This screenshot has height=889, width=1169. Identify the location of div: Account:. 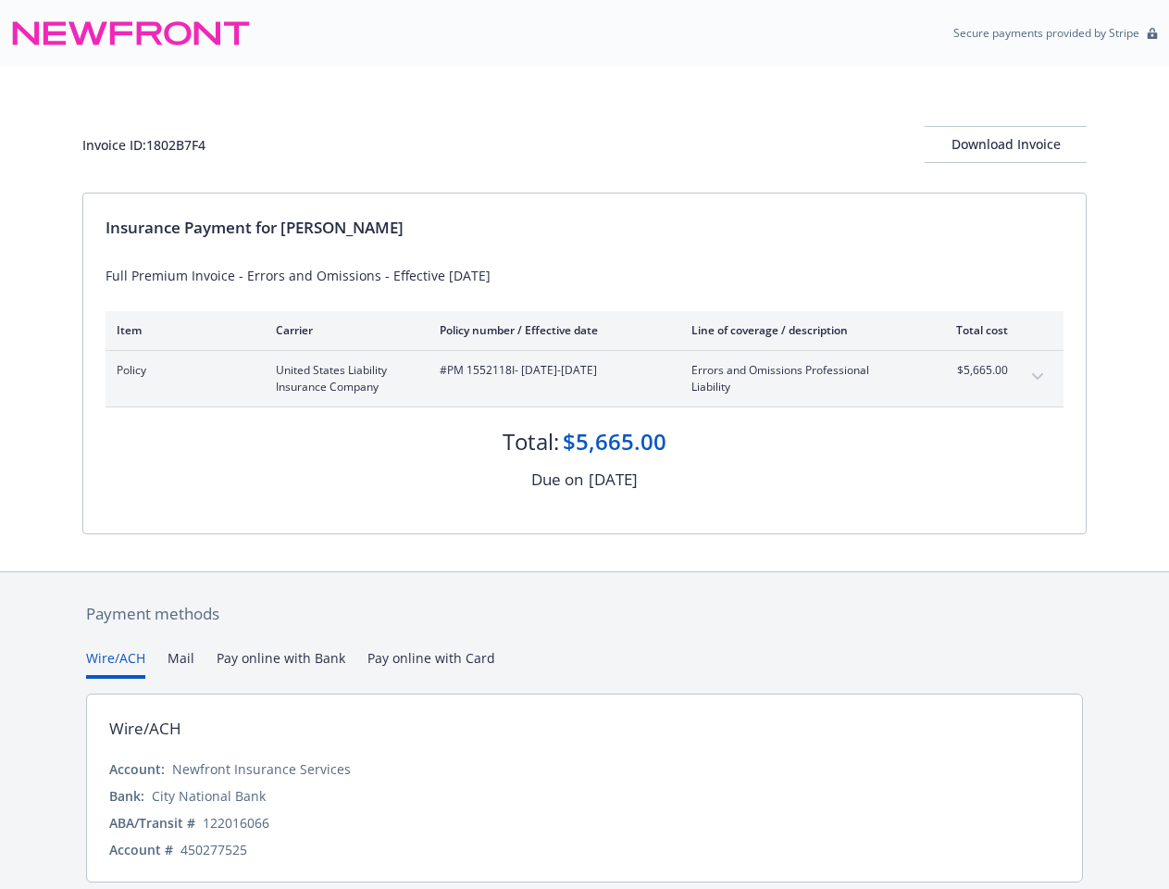
(137, 769).